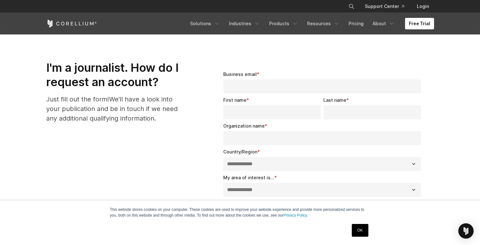 This screenshot has height=245, width=480. What do you see at coordinates (335, 100) in the screenshot?
I see `span: Last name` at bounding box center [335, 100].